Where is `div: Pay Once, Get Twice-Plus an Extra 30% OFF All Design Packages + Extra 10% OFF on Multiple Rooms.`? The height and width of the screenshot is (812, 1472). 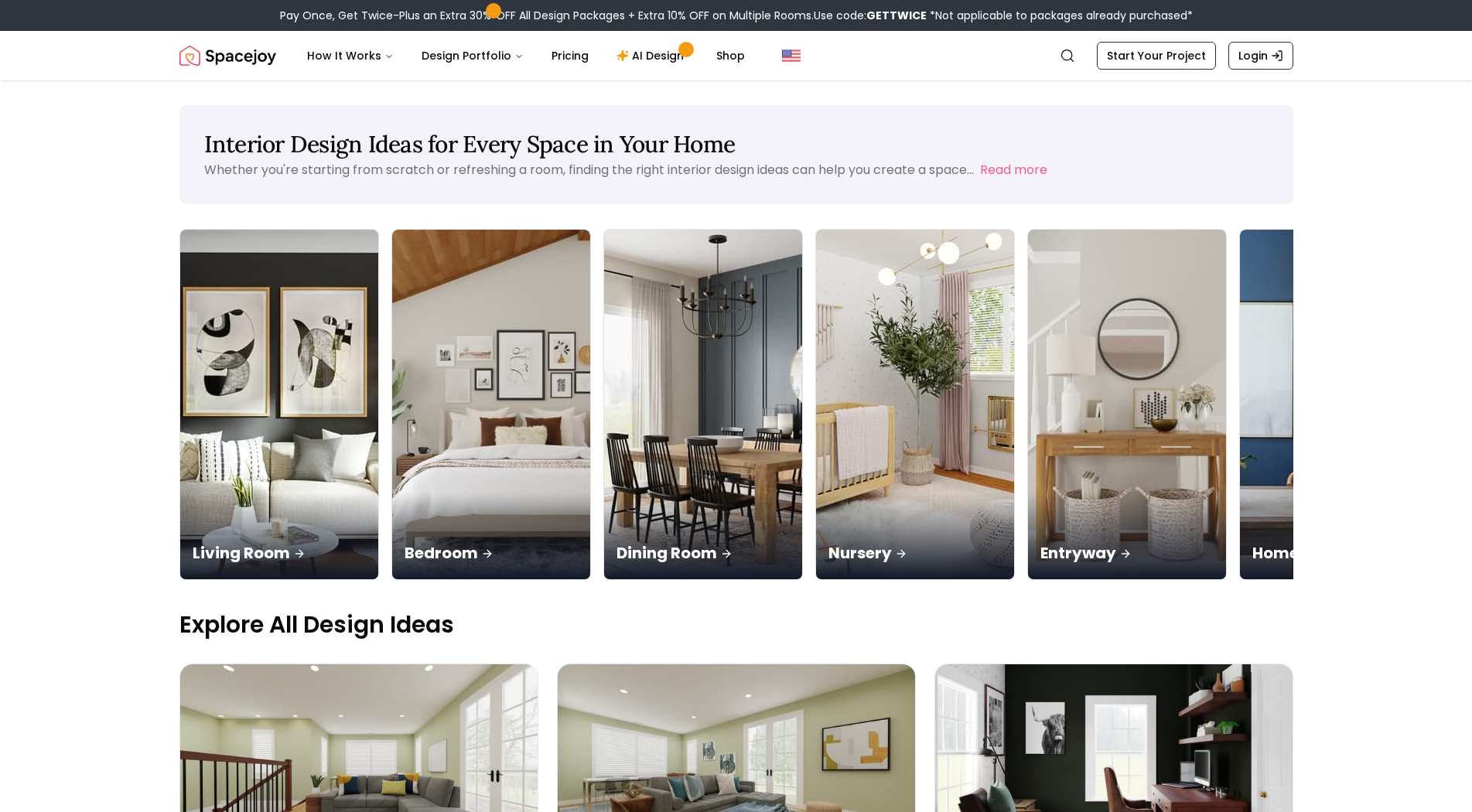 div: Pay Once, Get Twice-Plus an Extra 30% OFF All Design Packages + Extra 10% OFF on Multiple Rooms. is located at coordinates (736, 16).